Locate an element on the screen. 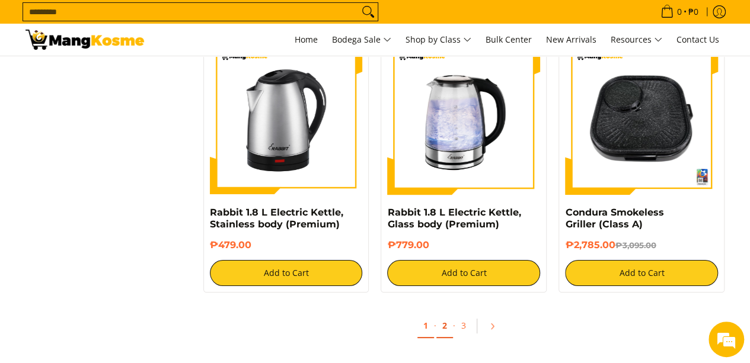  del: ₱3,095.00 is located at coordinates (635, 245).